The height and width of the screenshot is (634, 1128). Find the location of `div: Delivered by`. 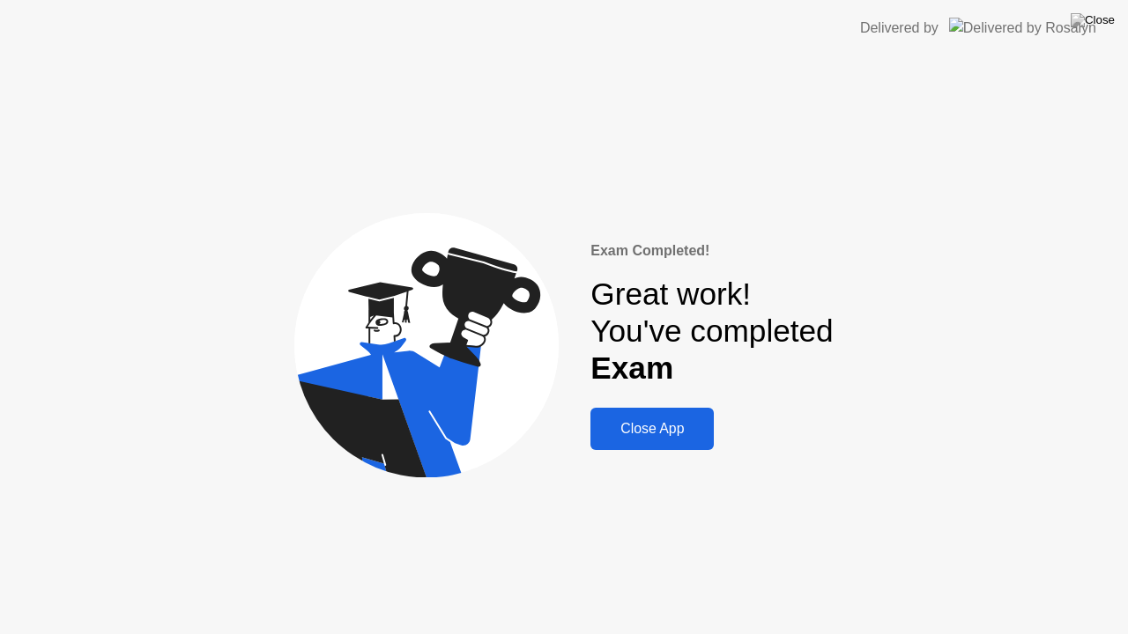

div: Delivered by is located at coordinates (899, 28).